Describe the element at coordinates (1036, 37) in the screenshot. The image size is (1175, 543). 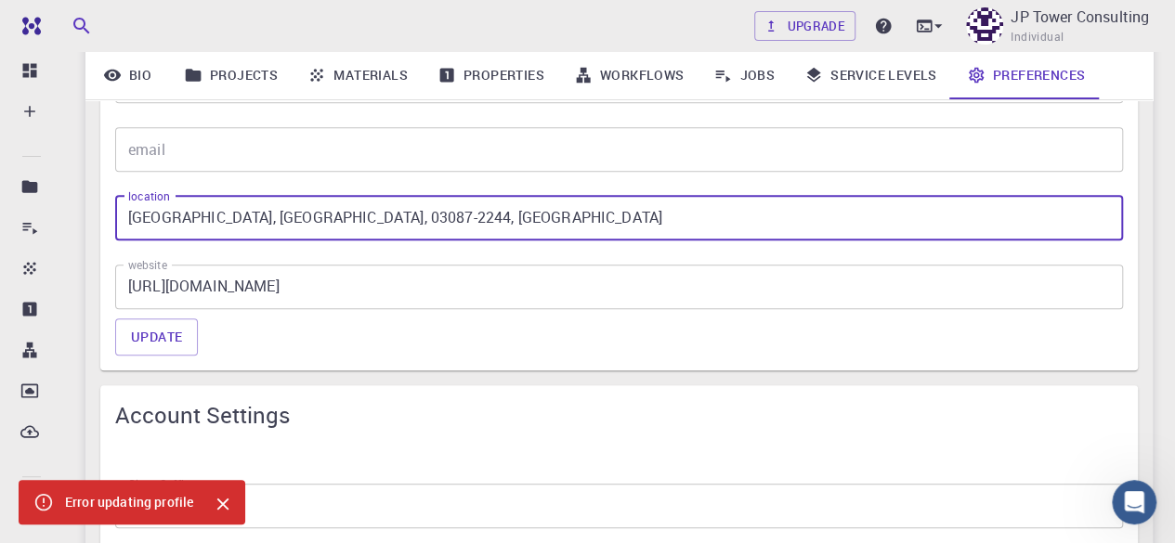
I see `span: Individual` at that location.